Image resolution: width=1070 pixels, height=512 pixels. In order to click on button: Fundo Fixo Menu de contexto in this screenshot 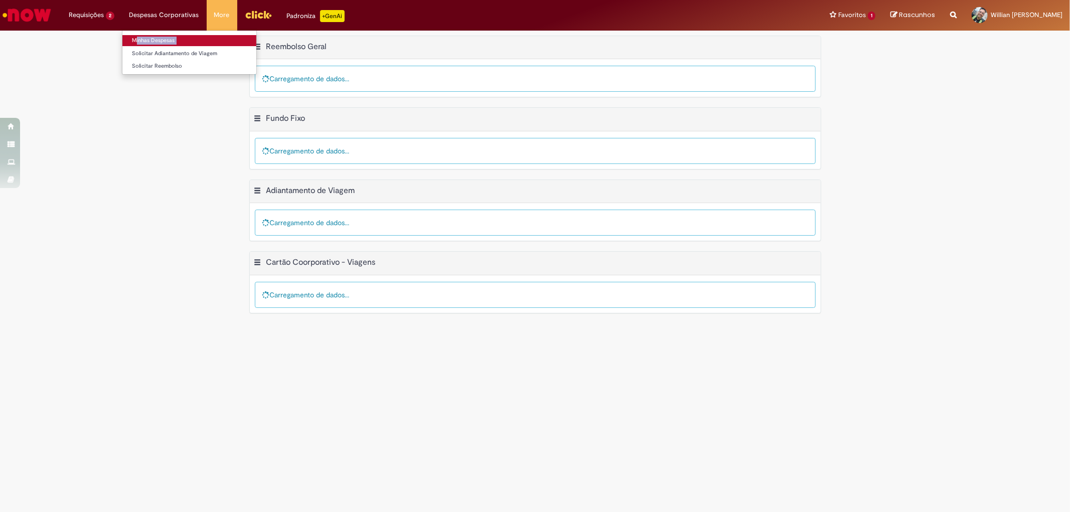, I will do `click(258, 120)`.